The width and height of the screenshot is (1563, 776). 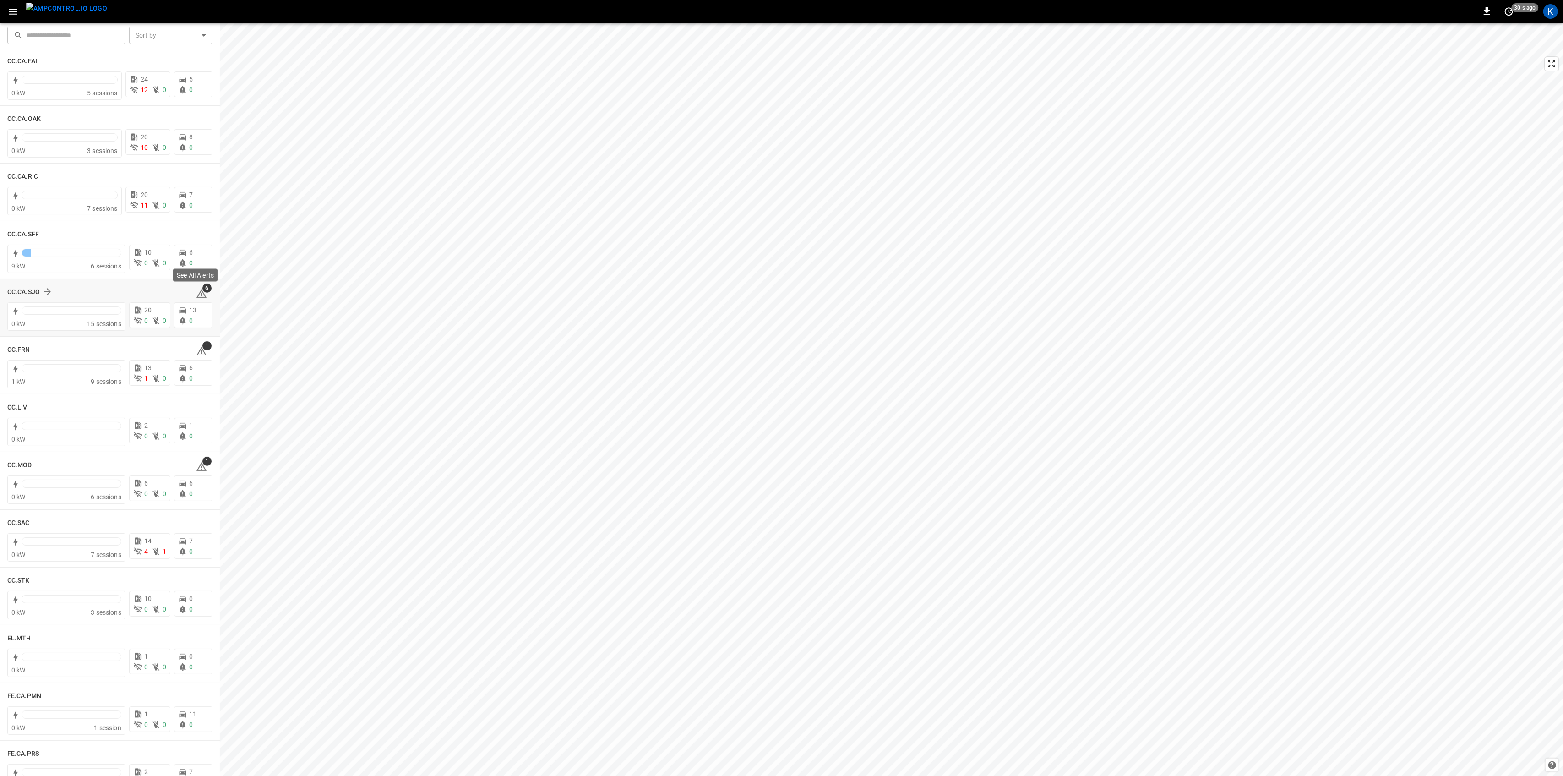 I want to click on span: 24, so click(x=144, y=79).